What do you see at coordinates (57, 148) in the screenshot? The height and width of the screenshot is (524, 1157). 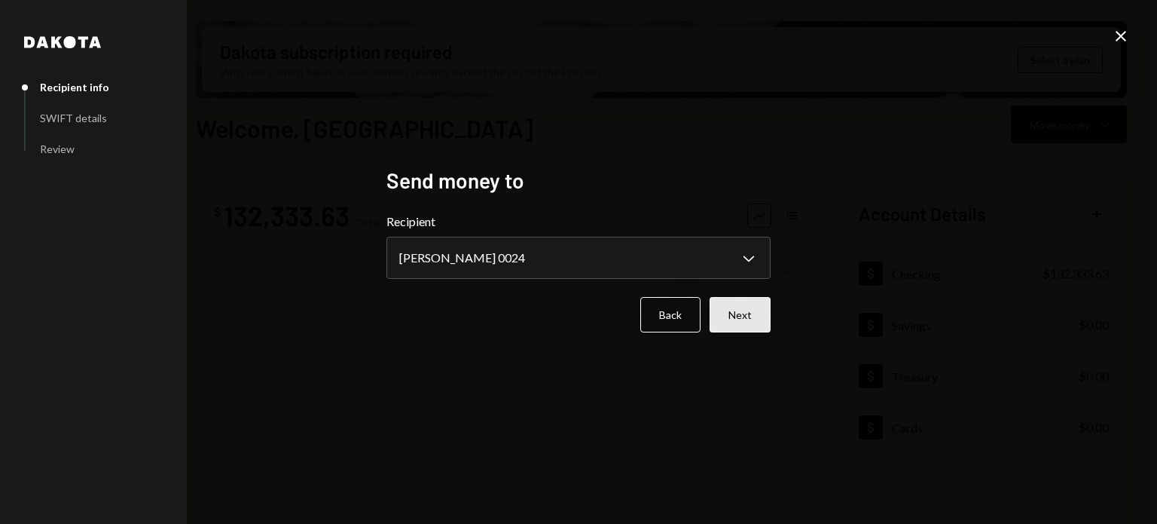 I see `div: Review` at bounding box center [57, 148].